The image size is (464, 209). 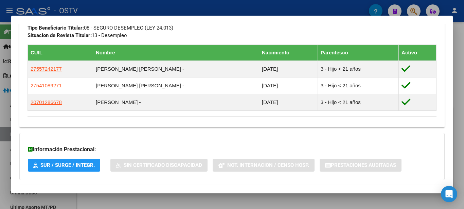 I want to click on strong: Tipo Beneficiario Titular:, so click(x=56, y=28).